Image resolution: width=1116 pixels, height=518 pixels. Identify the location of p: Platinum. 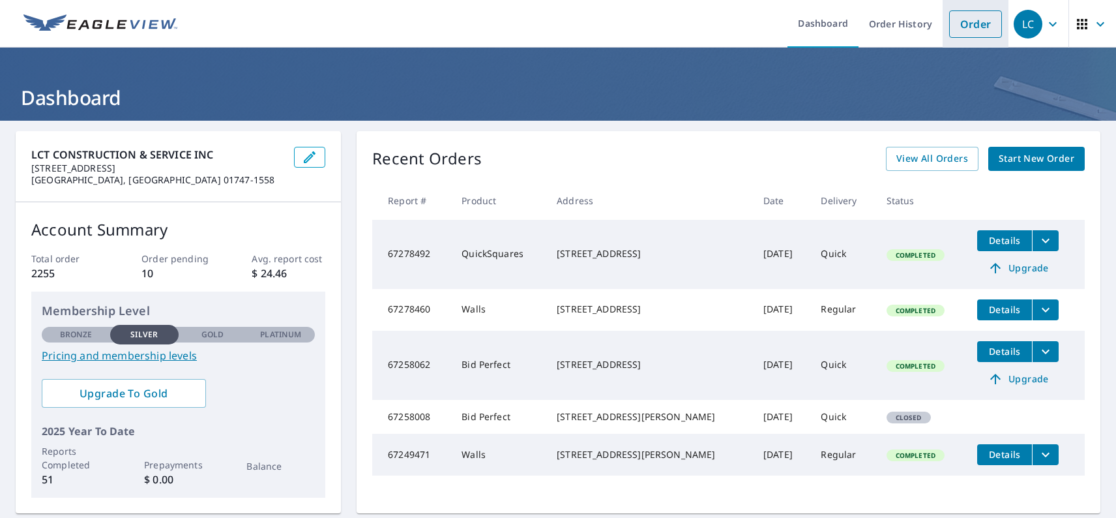
(280, 334).